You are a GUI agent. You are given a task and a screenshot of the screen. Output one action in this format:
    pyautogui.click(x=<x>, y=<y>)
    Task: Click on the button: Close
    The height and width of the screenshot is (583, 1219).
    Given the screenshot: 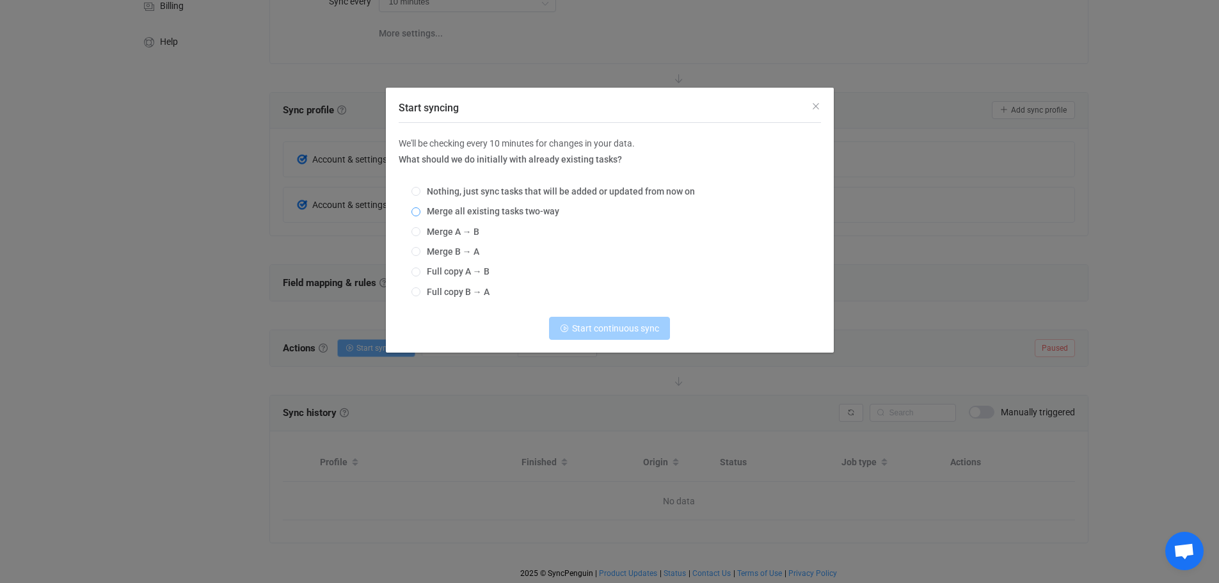 What is the action you would take?
    pyautogui.click(x=816, y=106)
    